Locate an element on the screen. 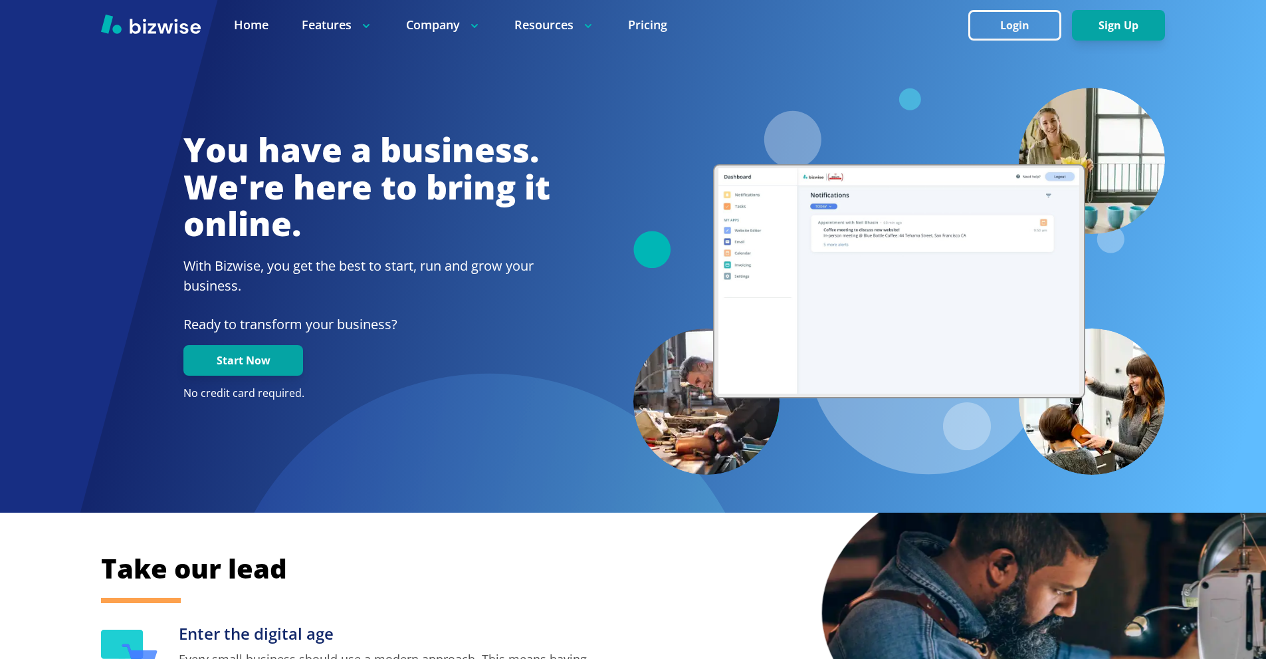 The image size is (1266, 659). p: Company is located at coordinates (443, 25).